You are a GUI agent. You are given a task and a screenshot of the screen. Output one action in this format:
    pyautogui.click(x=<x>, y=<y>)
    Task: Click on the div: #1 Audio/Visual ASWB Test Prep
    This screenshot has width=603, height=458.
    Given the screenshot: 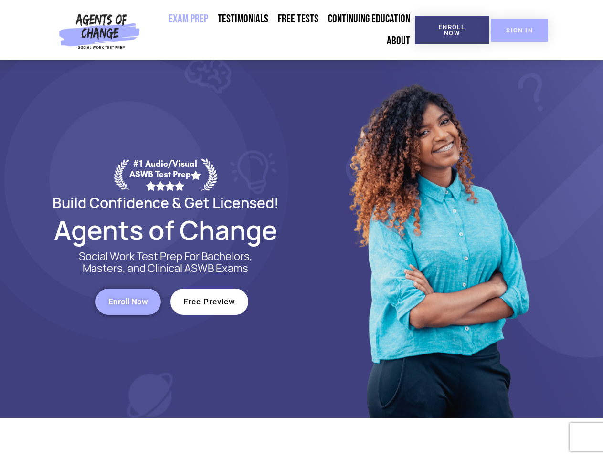 What is the action you would take?
    pyautogui.click(x=165, y=174)
    